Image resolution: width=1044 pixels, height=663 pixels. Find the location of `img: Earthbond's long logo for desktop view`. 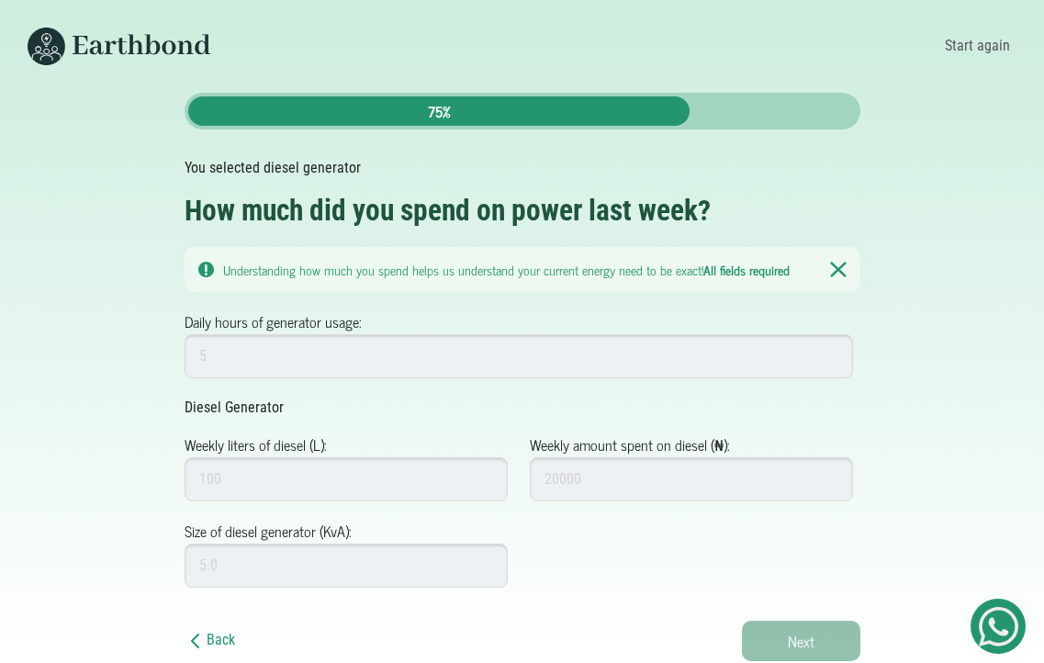

img: Earthbond's long logo for desktop view is located at coordinates (119, 46).